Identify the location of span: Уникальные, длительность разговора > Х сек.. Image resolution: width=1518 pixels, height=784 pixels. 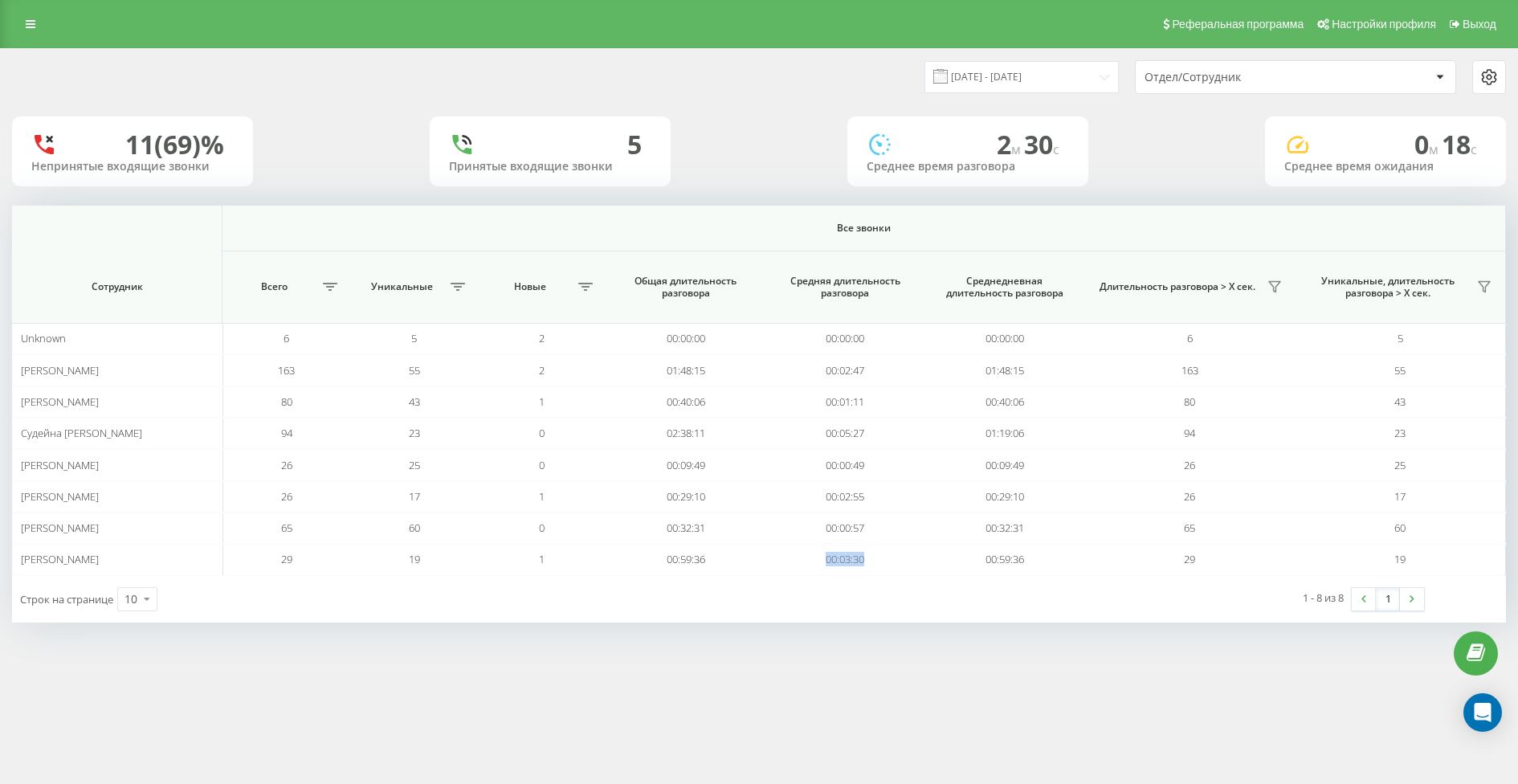
(1388, 287).